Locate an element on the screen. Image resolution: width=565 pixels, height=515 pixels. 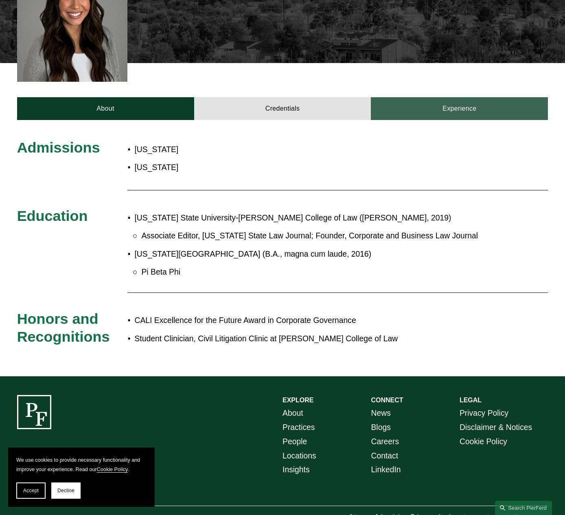
span: Education is located at coordinates (52, 216).